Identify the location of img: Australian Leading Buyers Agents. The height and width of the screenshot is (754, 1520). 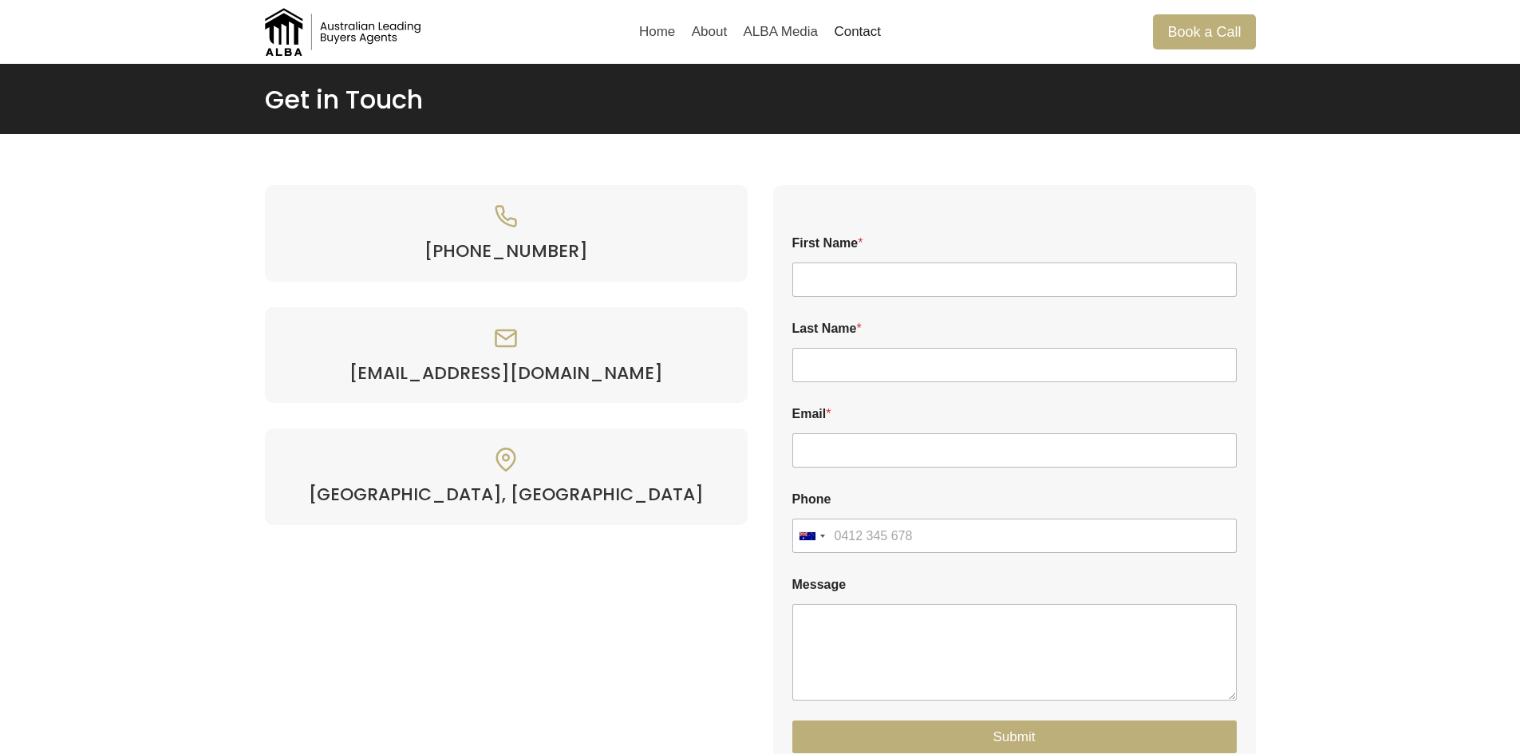
(345, 32).